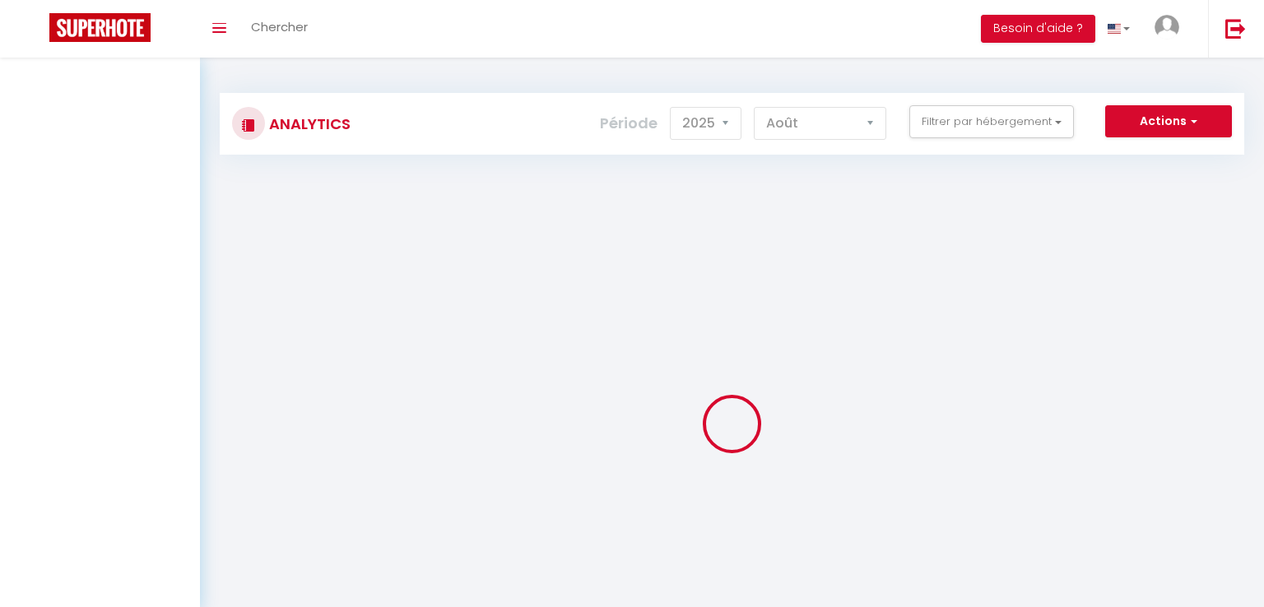 This screenshot has height=607, width=1264. I want to click on img: Super Booking, so click(100, 27).